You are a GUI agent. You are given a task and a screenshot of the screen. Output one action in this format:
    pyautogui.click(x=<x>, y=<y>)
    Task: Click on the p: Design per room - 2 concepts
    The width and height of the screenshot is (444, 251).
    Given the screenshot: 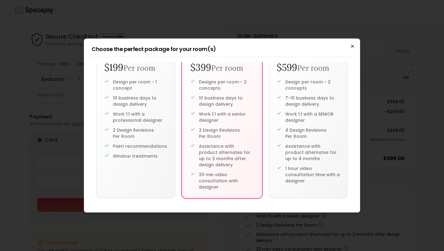 What is the action you would take?
    pyautogui.click(x=313, y=85)
    